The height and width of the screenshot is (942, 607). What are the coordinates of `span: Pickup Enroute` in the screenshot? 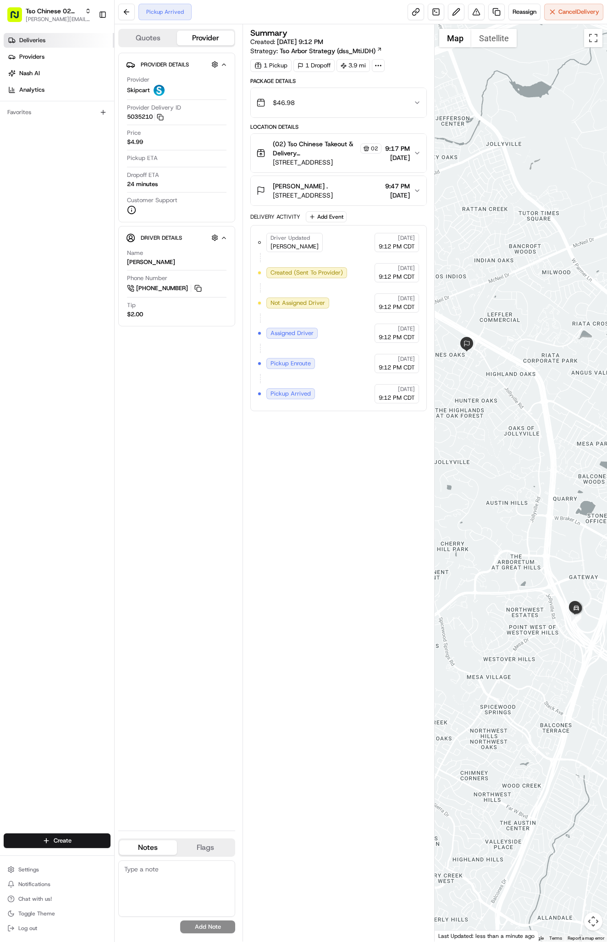 It's located at (291, 363).